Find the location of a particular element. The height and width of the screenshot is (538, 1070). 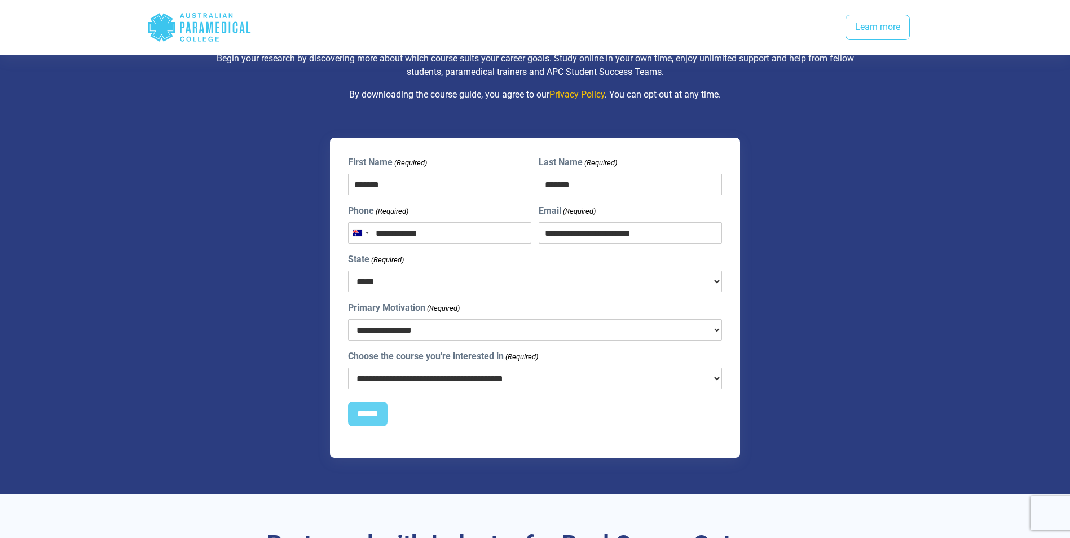

label: Last Name is located at coordinates (578, 162).